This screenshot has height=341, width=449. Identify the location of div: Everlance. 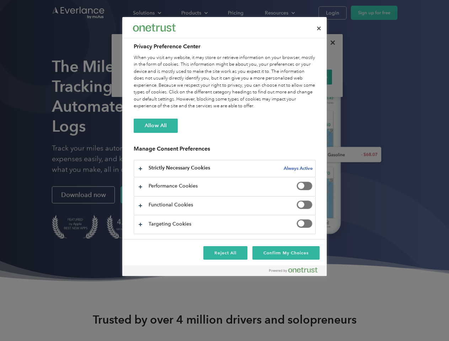
(154, 28).